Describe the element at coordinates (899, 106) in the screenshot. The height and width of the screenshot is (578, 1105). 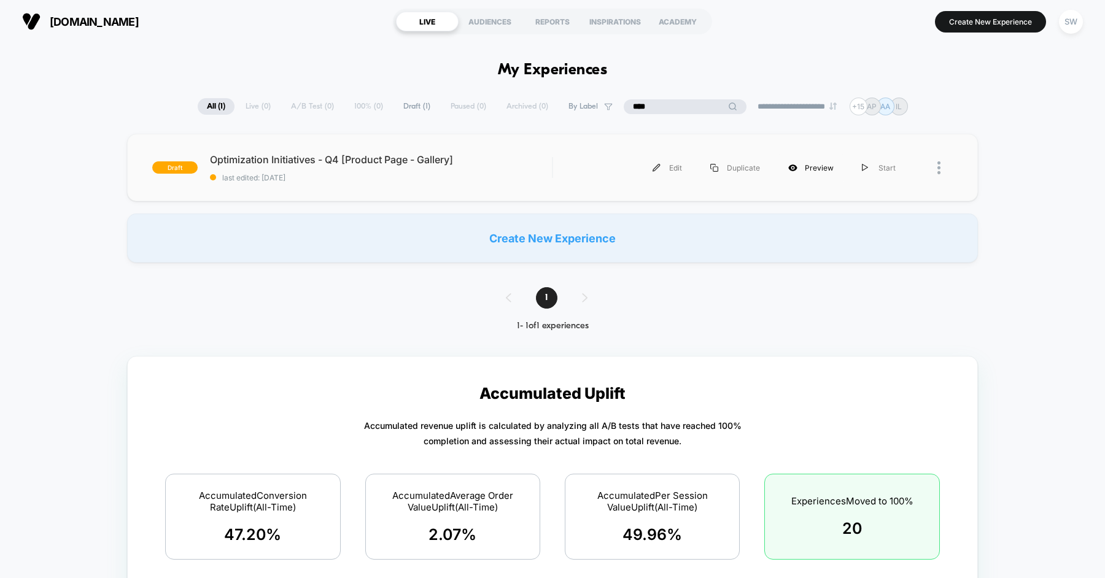
I see `p: IL` at that location.